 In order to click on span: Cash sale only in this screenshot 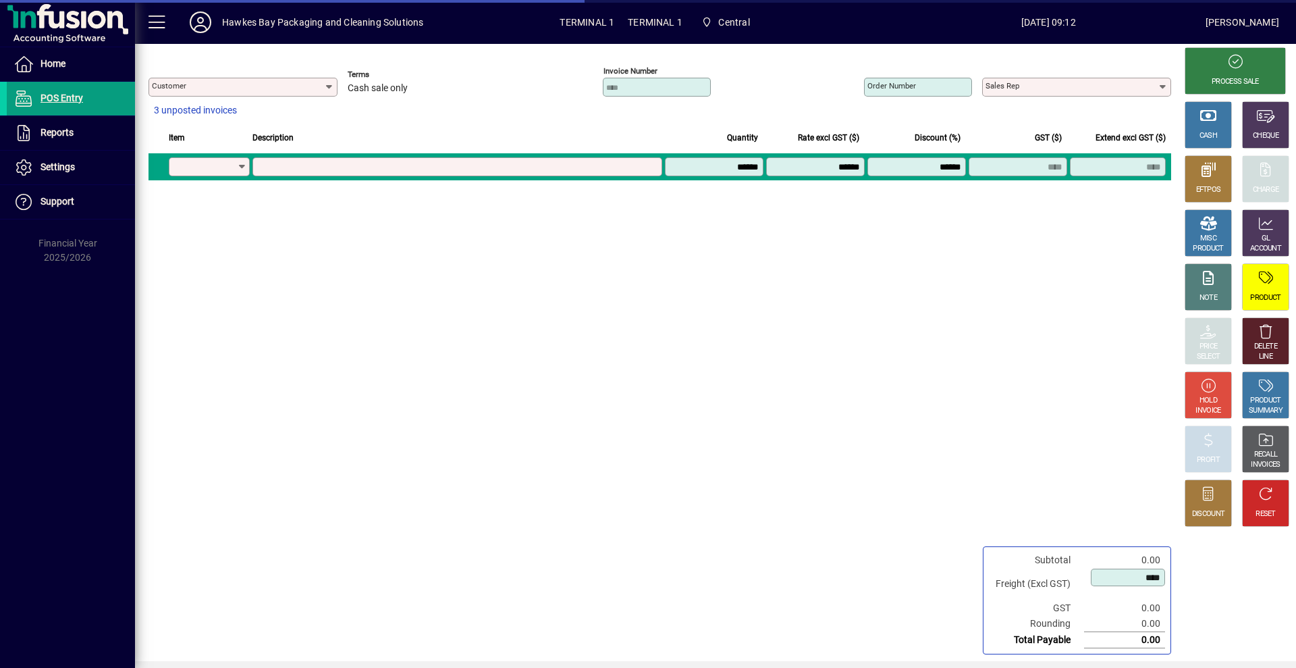, I will do `click(377, 88)`.